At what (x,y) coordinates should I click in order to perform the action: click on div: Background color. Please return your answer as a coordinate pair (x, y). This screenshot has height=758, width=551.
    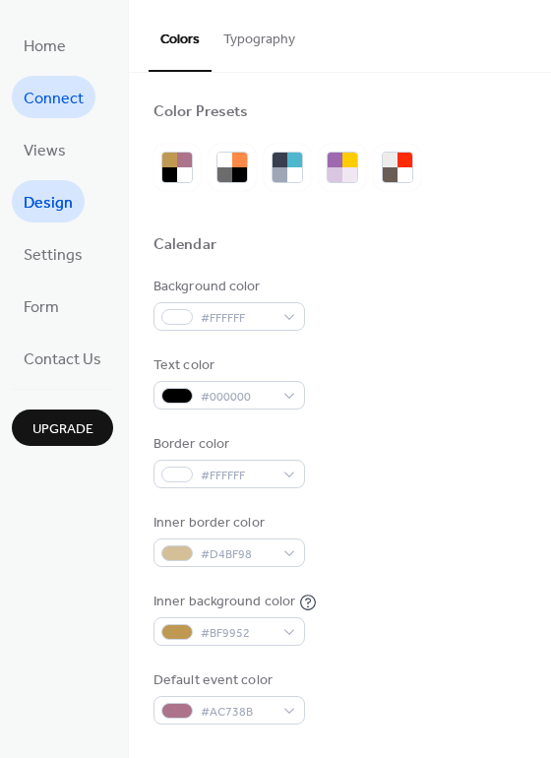
    Looking at the image, I should click on (227, 287).